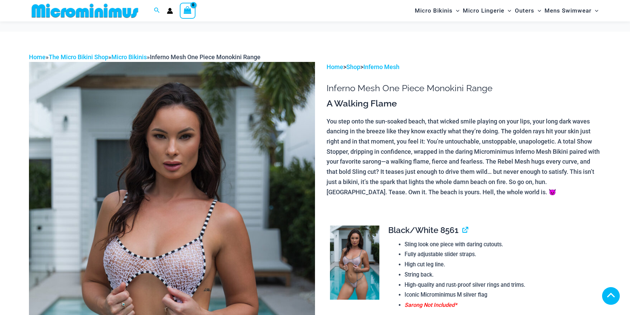 Image resolution: width=630 pixels, height=315 pixels. What do you see at coordinates (507, 11) in the screenshot?
I see `nav: Site Navigation` at bounding box center [507, 11].